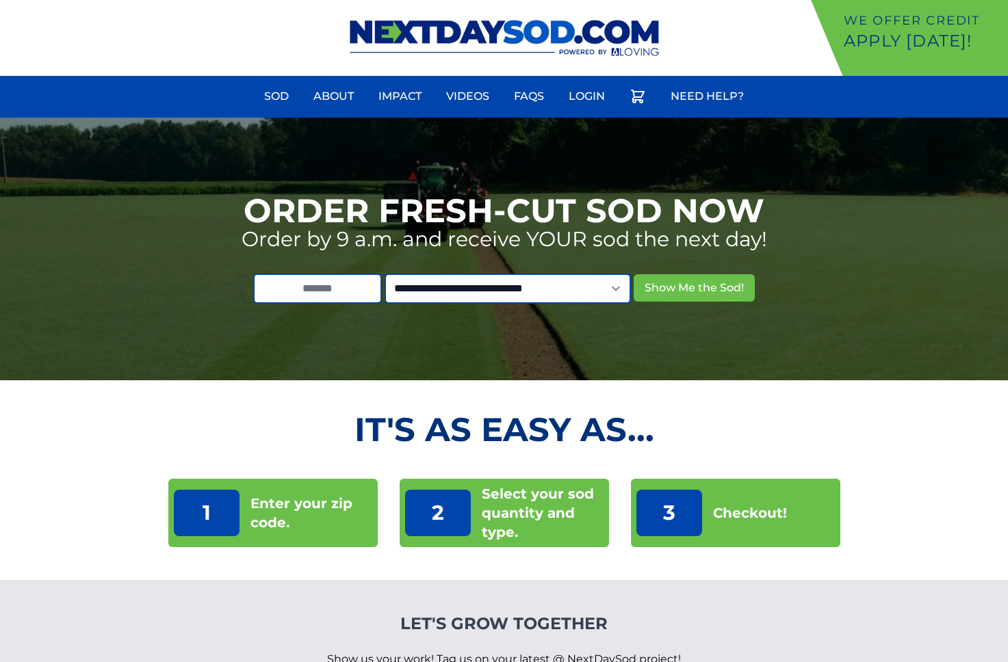 The image size is (1008, 662). What do you see at coordinates (504, 239) in the screenshot?
I see `p: Order by 9 a.m. and receive YOUR sod the next day!` at bounding box center [504, 239].